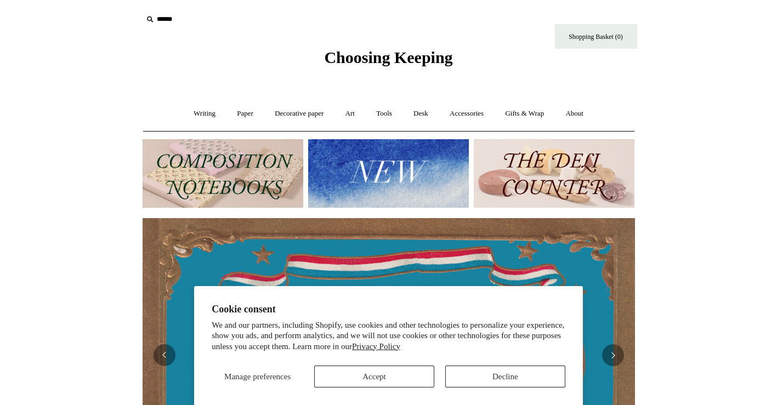 Image resolution: width=777 pixels, height=405 pixels. Describe the element at coordinates (384, 114) in the screenshot. I see `a: Tools` at that location.